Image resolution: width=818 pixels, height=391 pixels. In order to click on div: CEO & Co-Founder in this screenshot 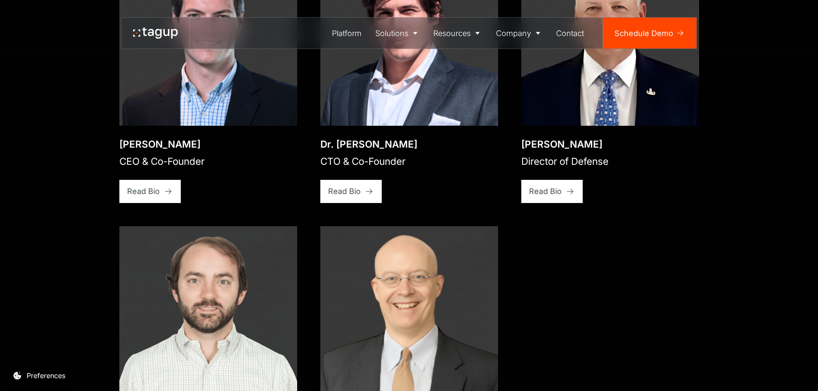, I will do `click(162, 161)`.